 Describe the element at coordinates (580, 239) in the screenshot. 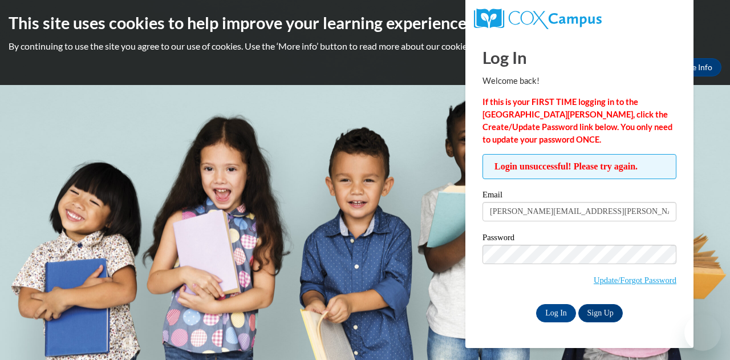

I see `label: Password` at that location.